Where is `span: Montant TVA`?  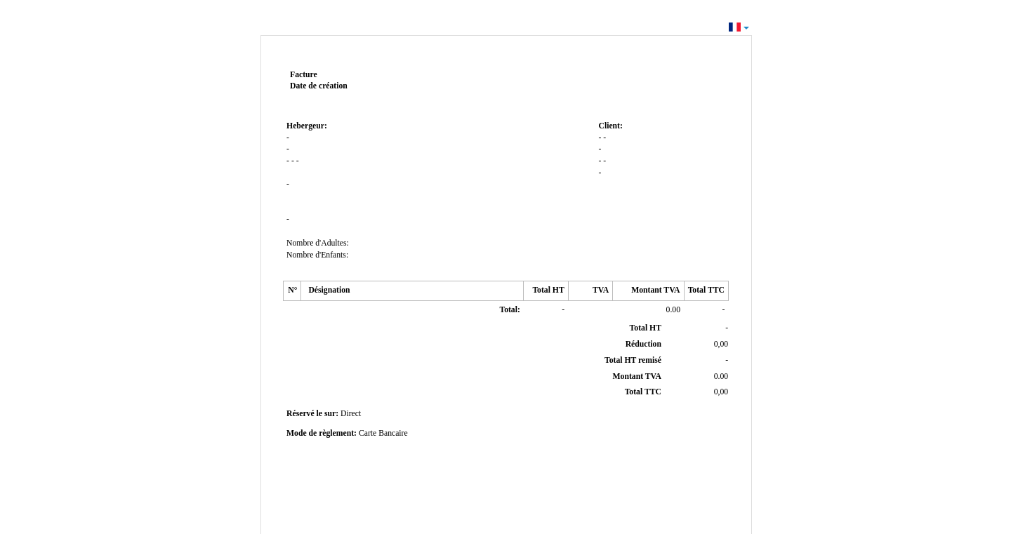 span: Montant TVA is located at coordinates (637, 376).